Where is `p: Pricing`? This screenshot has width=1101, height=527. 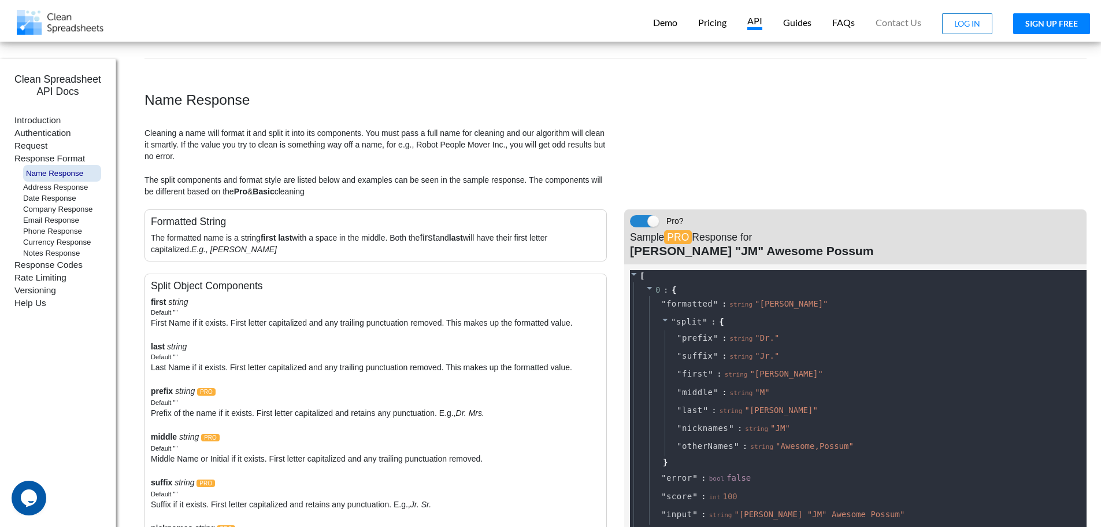
p: Pricing is located at coordinates (712, 23).